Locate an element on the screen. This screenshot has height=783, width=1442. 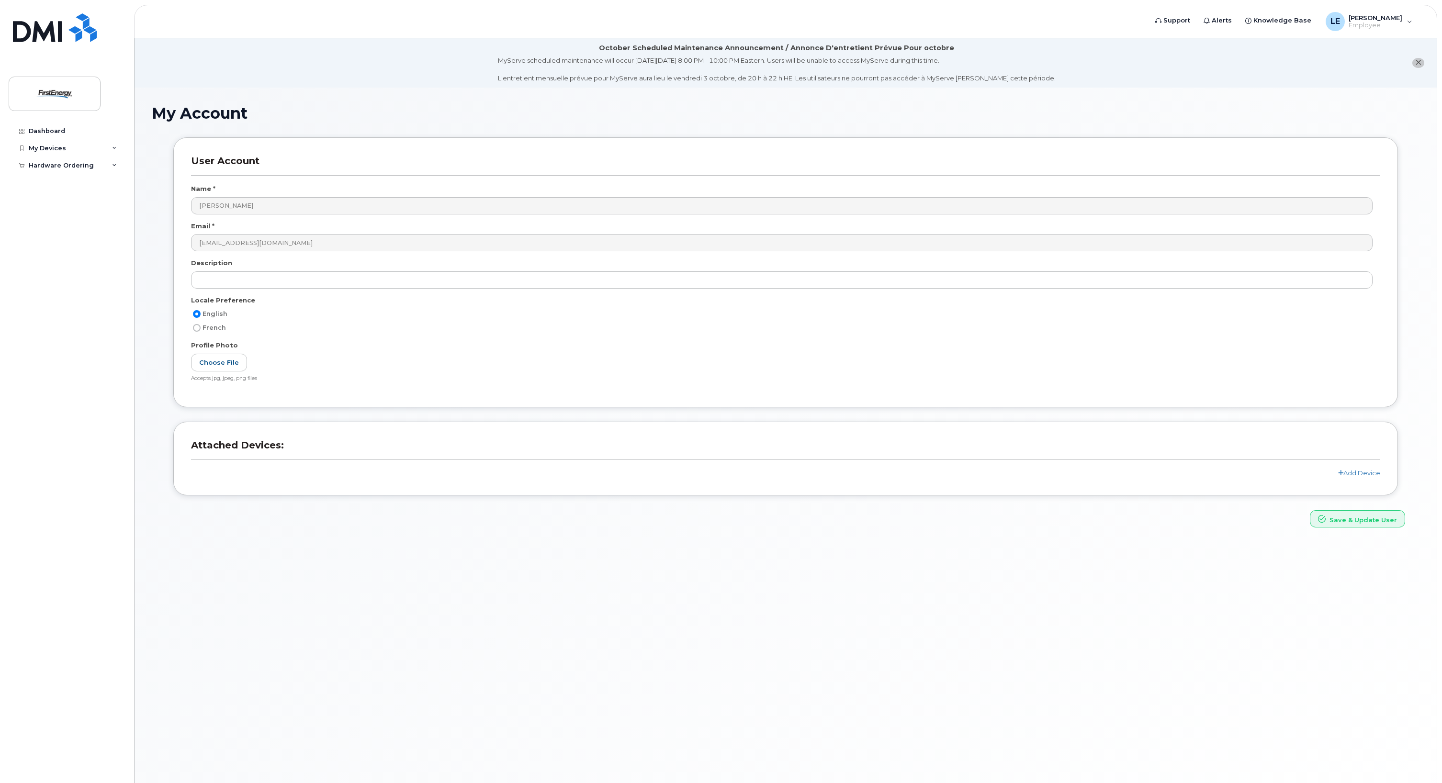
label: Choose File is located at coordinates (219, 362).